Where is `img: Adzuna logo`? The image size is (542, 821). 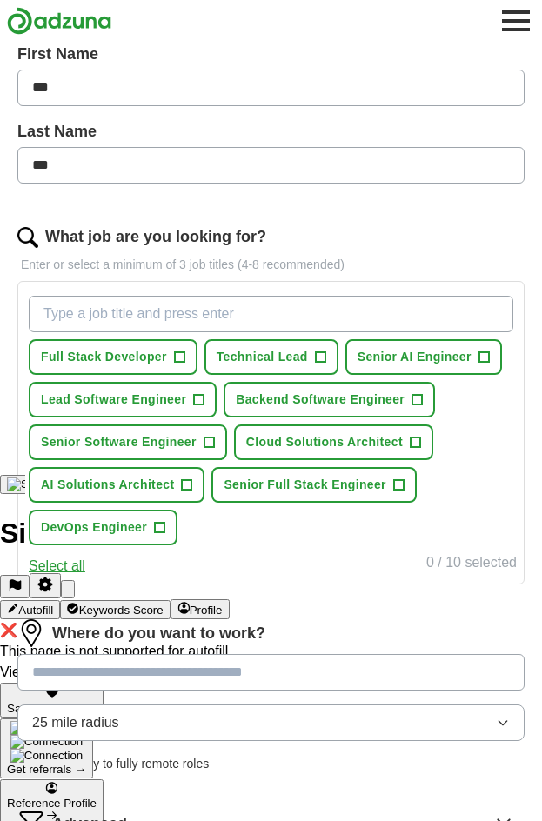
img: Adzuna logo is located at coordinates (59, 21).